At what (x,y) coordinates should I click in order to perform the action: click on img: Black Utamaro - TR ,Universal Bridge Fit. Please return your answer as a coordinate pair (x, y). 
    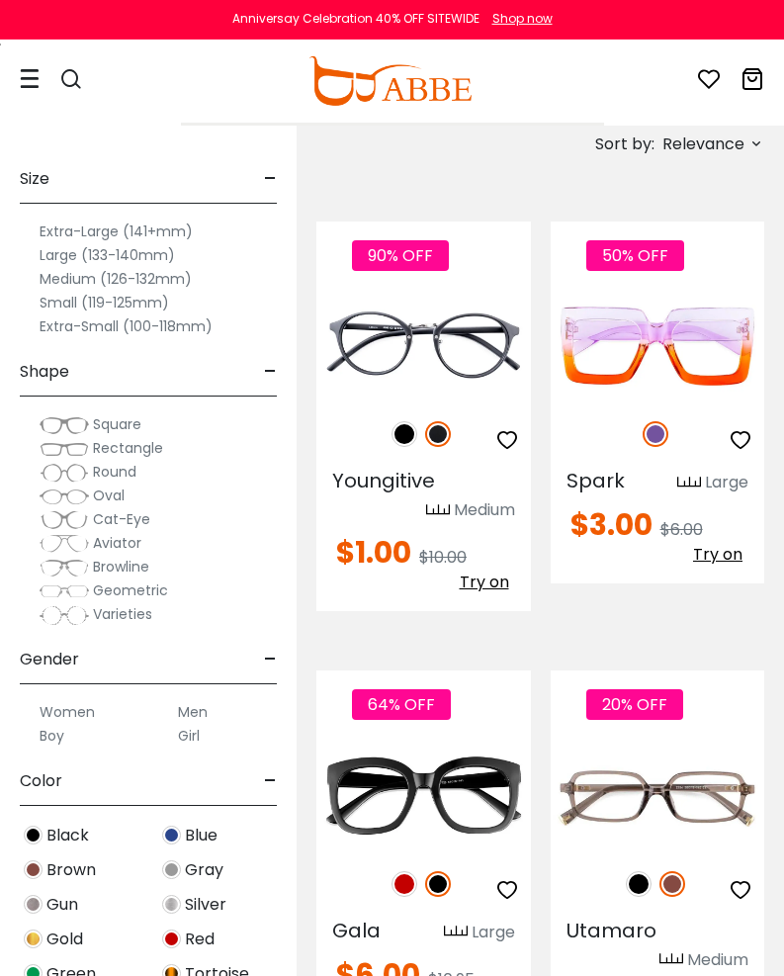
    Looking at the image, I should click on (658, 795).